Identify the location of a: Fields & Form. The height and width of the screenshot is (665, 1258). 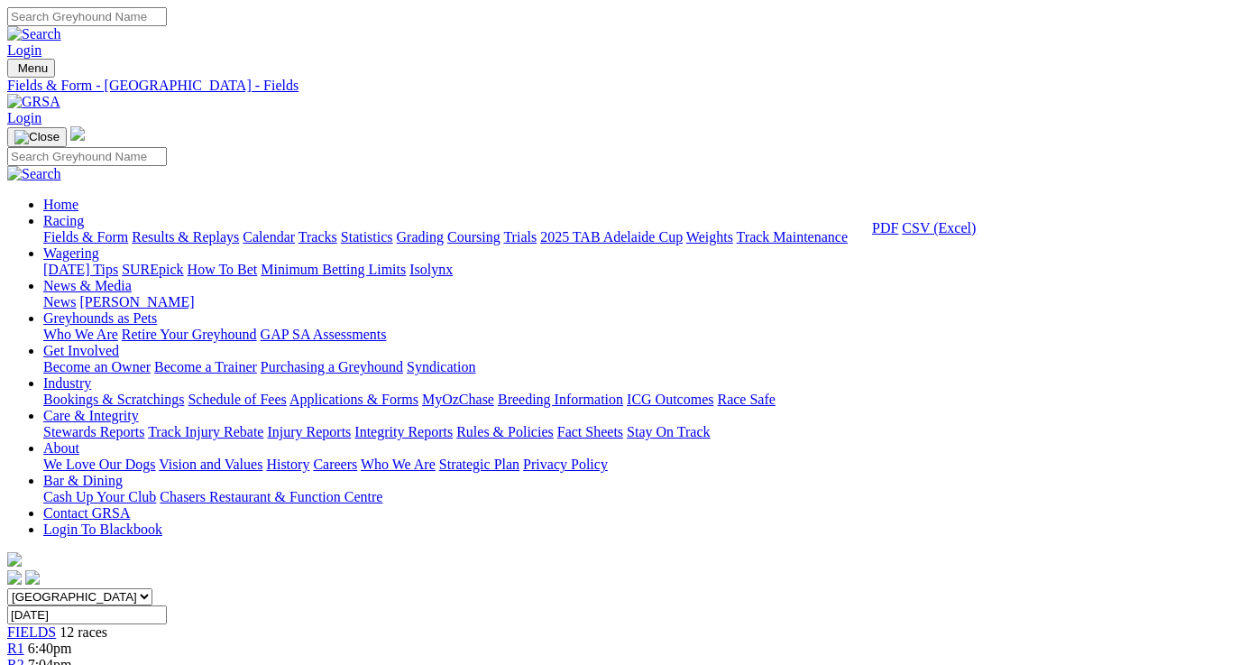
(86, 236).